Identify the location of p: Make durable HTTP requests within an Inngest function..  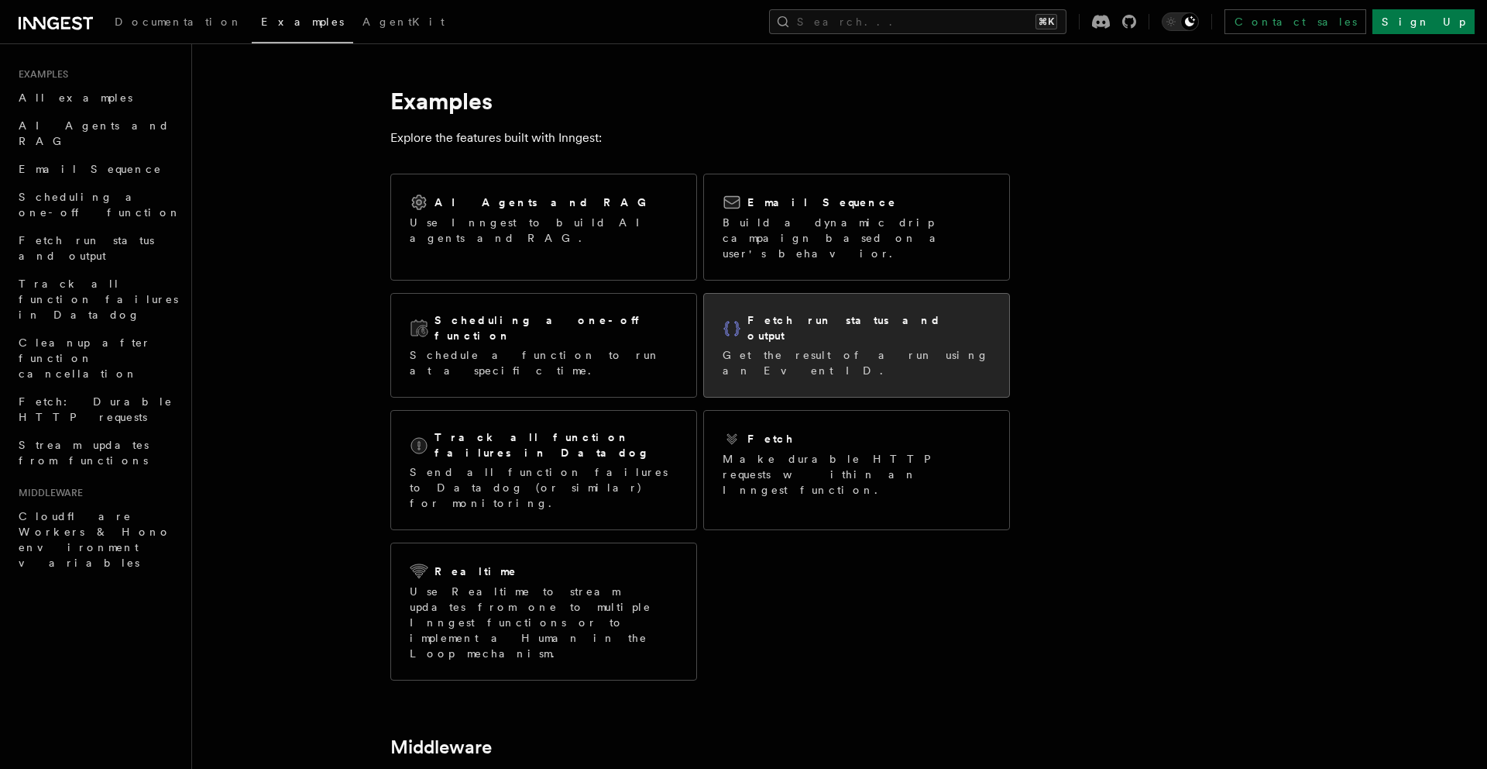
(857, 474).